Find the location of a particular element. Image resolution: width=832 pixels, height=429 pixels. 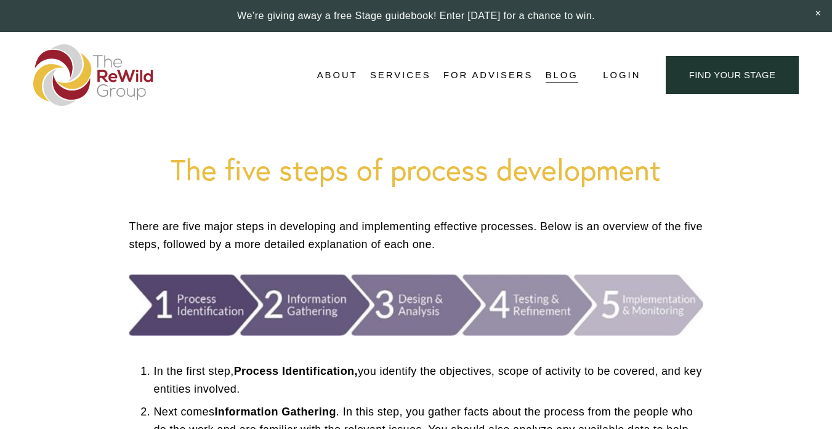

strong: Process Identification, is located at coordinates (295, 371).